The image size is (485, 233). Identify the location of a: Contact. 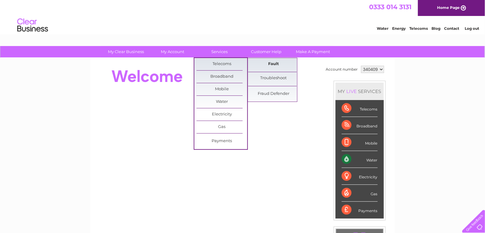
(452, 28).